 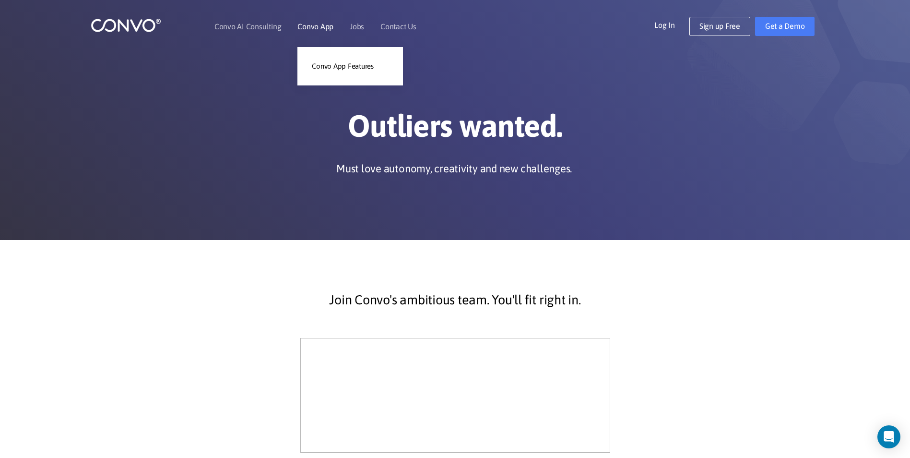 I want to click on img: logo_1.png, so click(x=126, y=25).